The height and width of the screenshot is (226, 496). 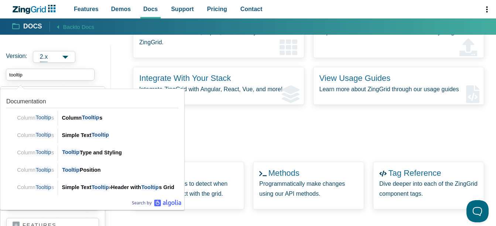 I want to click on input: search input, so click(x=50, y=75).